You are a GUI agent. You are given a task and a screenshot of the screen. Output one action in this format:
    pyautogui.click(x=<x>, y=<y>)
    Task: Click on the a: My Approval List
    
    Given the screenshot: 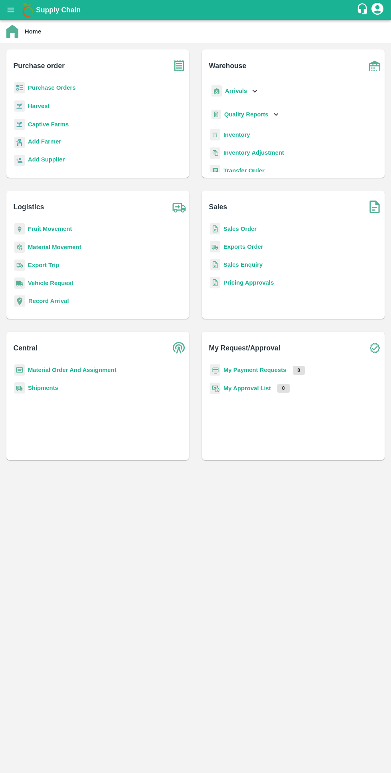 What is the action you would take?
    pyautogui.click(x=247, y=388)
    